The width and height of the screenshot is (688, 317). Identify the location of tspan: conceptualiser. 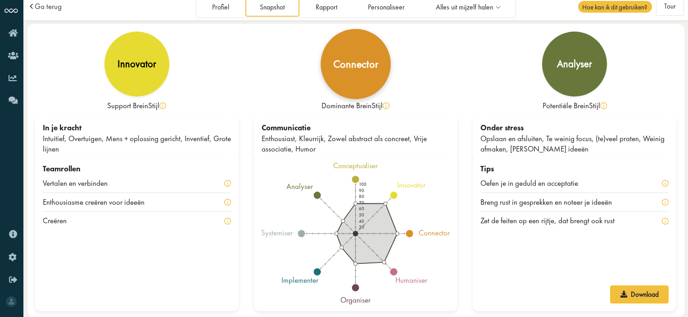
(356, 165).